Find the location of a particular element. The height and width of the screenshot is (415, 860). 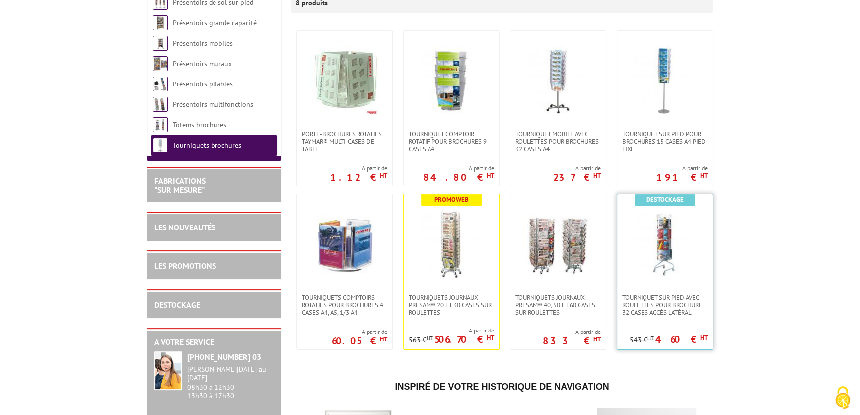

a: Présentoirs pliables is located at coordinates (203, 84).